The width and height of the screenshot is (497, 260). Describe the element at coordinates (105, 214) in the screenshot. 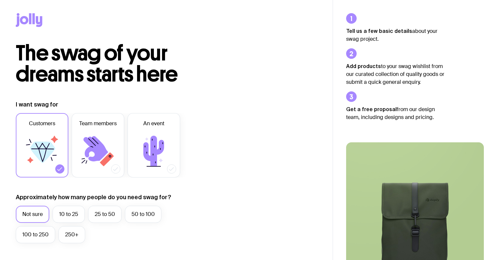

I see `label: 25 to 50` at that location.